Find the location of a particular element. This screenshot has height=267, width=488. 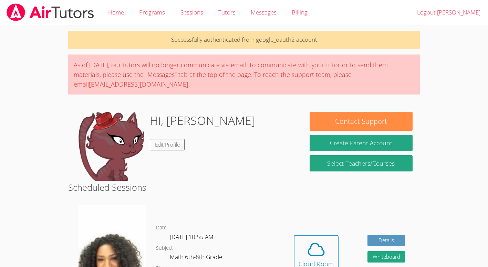

dd: Math 6th-8th Grade is located at coordinates (197, 258).